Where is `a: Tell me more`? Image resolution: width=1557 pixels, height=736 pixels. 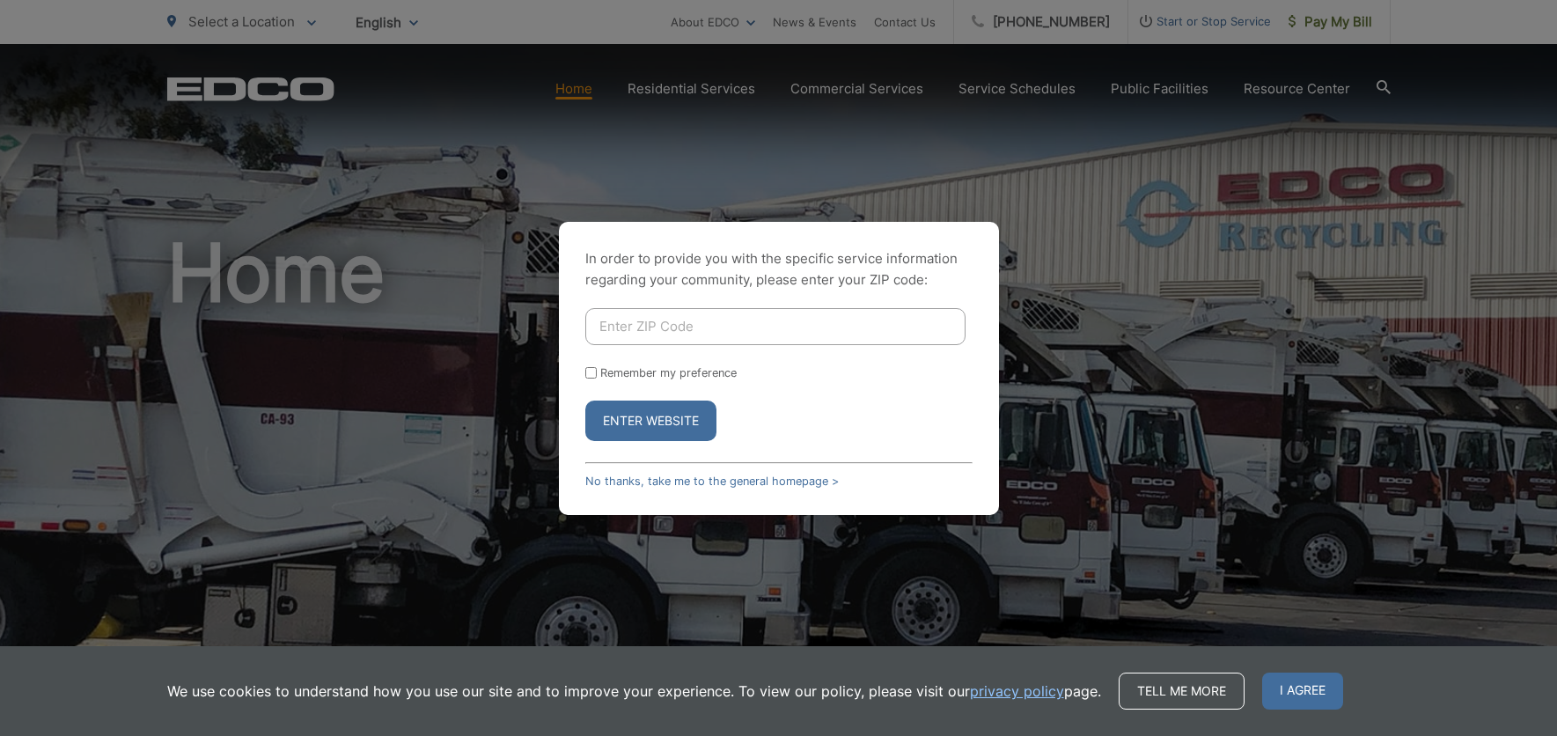
a: Tell me more is located at coordinates (1181, 691).